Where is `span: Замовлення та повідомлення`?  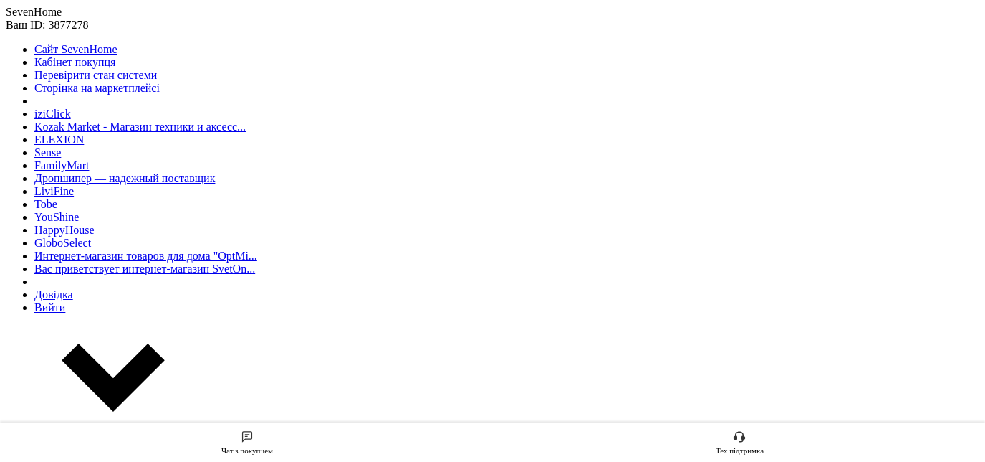
span: Замовлення та повідомлення is located at coordinates (107, 102).